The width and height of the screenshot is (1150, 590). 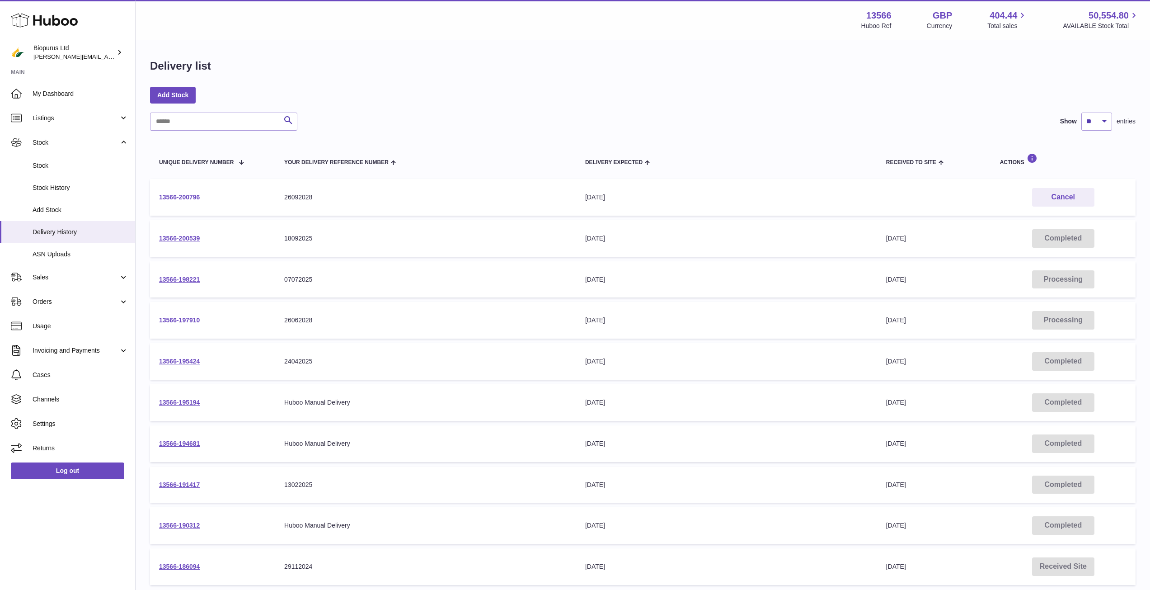 What do you see at coordinates (179, 361) in the screenshot?
I see `a: 13566-195424` at bounding box center [179, 361].